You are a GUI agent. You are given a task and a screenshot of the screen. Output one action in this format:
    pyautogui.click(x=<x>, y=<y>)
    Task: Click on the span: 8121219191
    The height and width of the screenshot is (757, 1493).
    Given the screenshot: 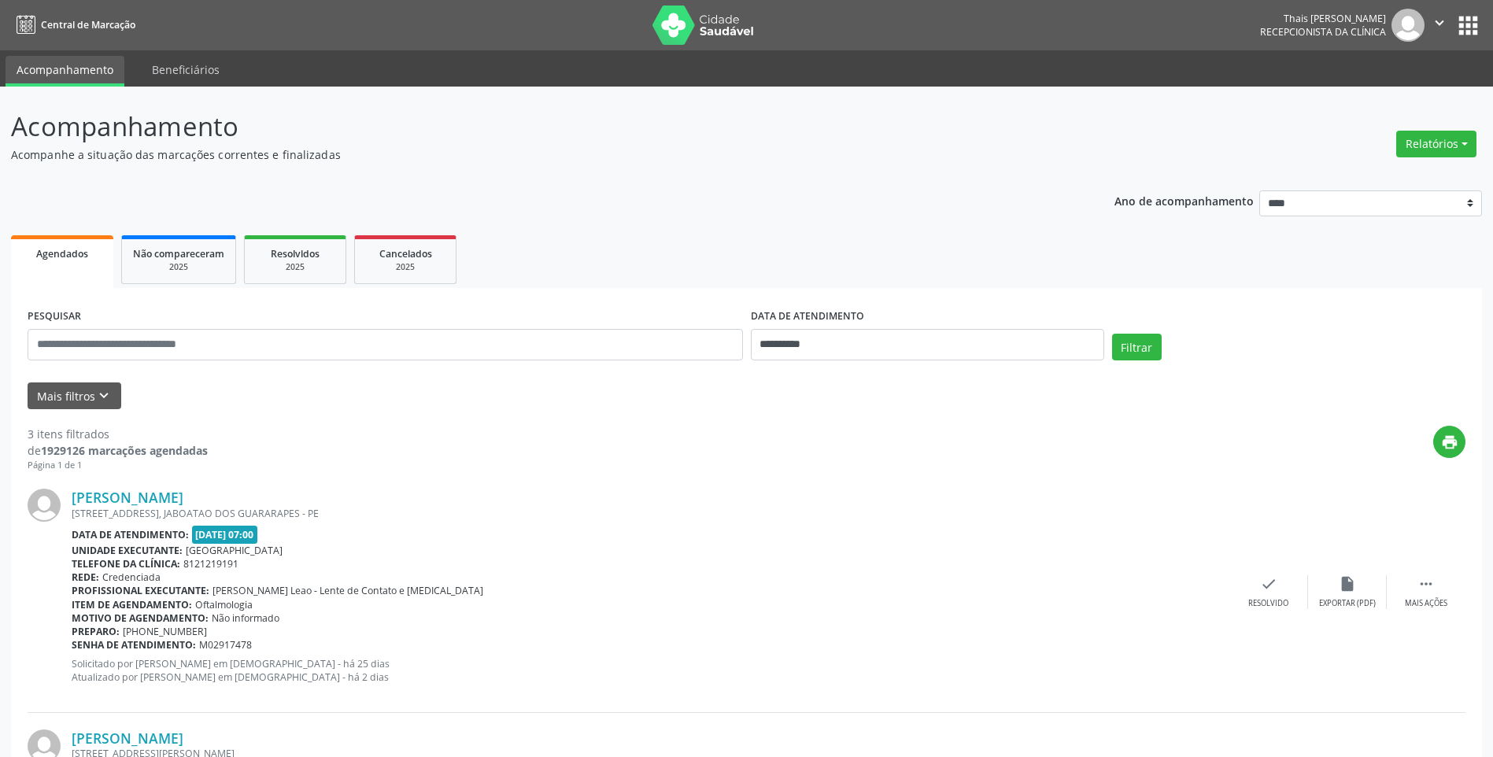 What is the action you would take?
    pyautogui.click(x=211, y=563)
    